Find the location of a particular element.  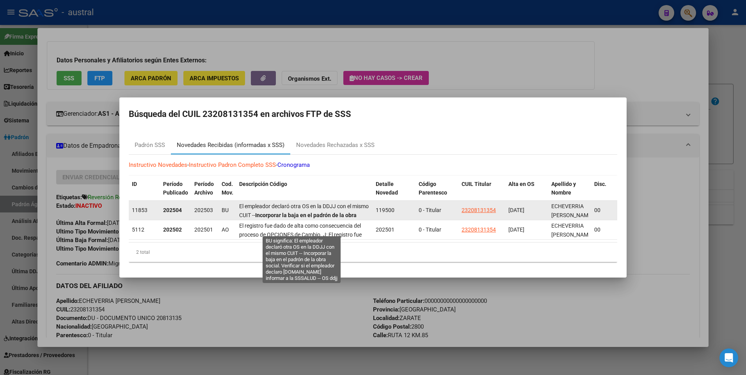

datatable-header-cell: Apellido y Nombre is located at coordinates (569, 193).